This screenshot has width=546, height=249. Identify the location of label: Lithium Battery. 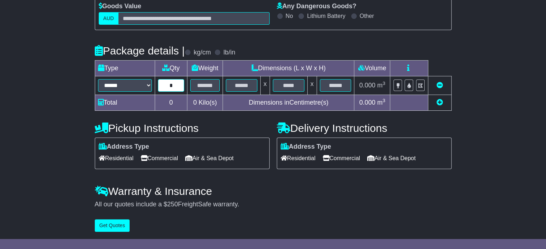
(326, 16).